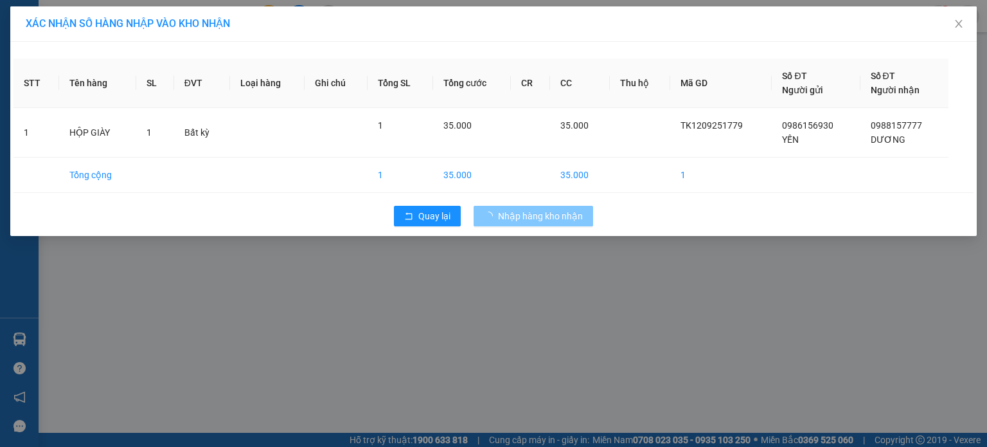 The height and width of the screenshot is (447, 987). Describe the element at coordinates (202, 83) in the screenshot. I see `th: ĐVT` at that location.